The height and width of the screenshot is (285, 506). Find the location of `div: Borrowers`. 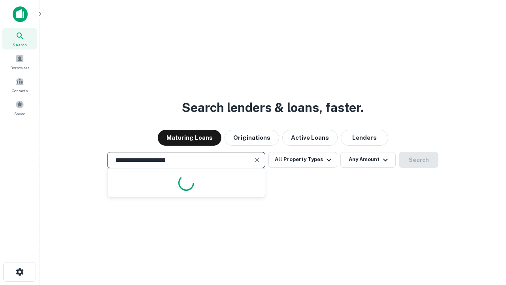

div: Borrowers is located at coordinates (20, 62).